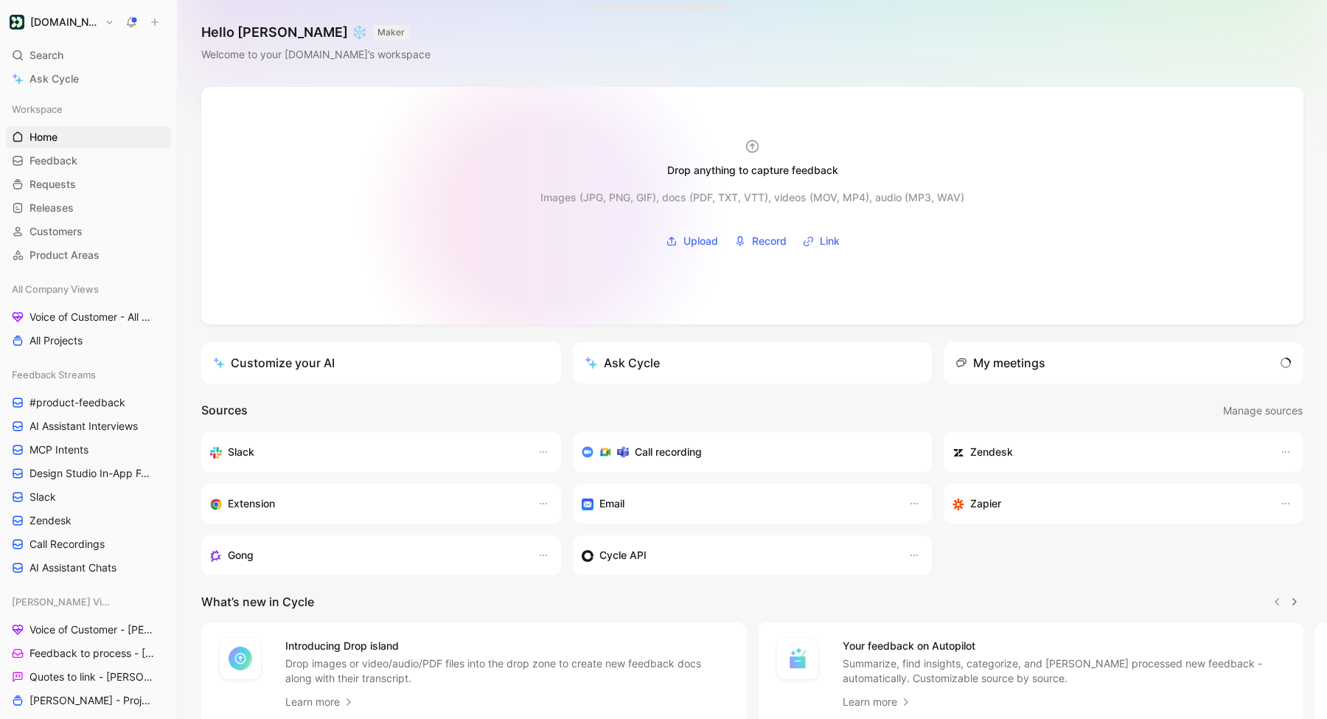 The image size is (1327, 719). I want to click on div: Feedback Streams, so click(88, 375).